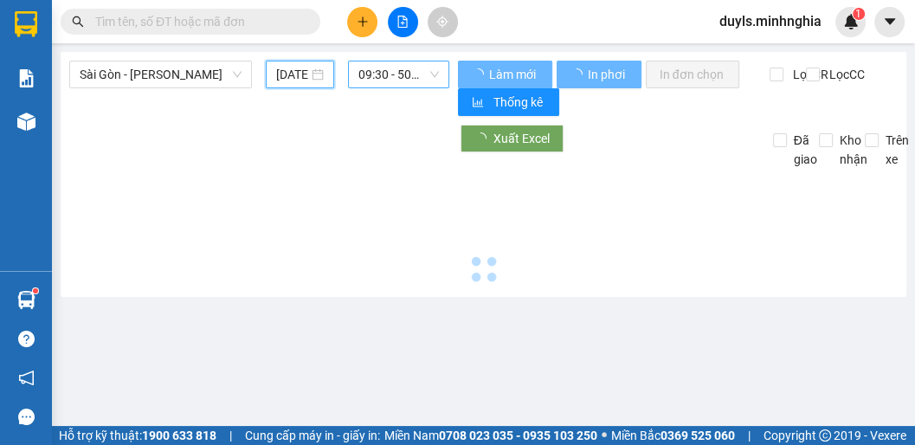  What do you see at coordinates (26, 24) in the screenshot?
I see `img: logo-vxr` at bounding box center [26, 24].